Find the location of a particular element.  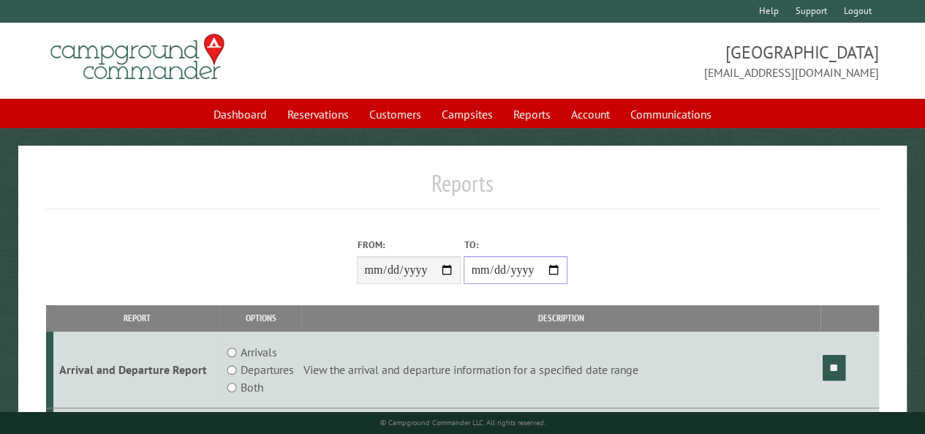

td: Arrival and Departure Report is located at coordinates (137, 369).